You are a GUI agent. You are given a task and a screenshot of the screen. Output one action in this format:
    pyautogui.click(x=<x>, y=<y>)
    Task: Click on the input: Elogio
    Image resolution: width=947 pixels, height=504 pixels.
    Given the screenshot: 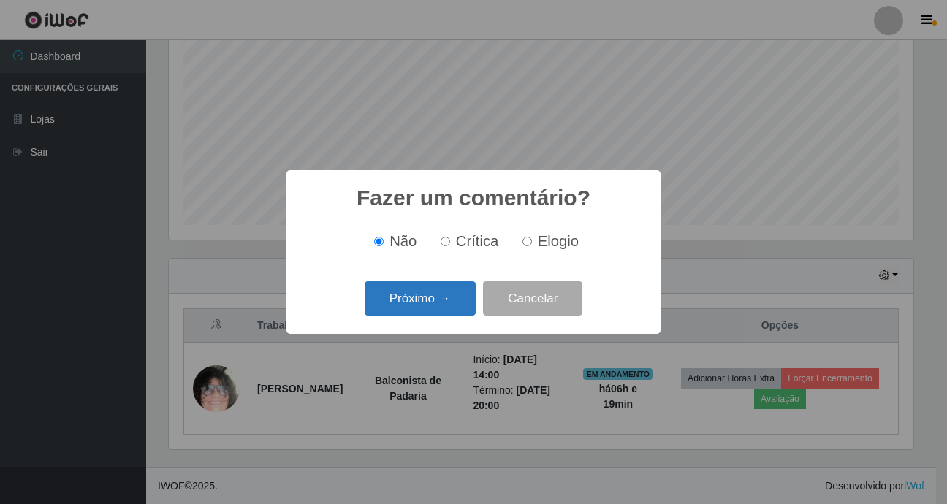 What is the action you would take?
    pyautogui.click(x=527, y=241)
    